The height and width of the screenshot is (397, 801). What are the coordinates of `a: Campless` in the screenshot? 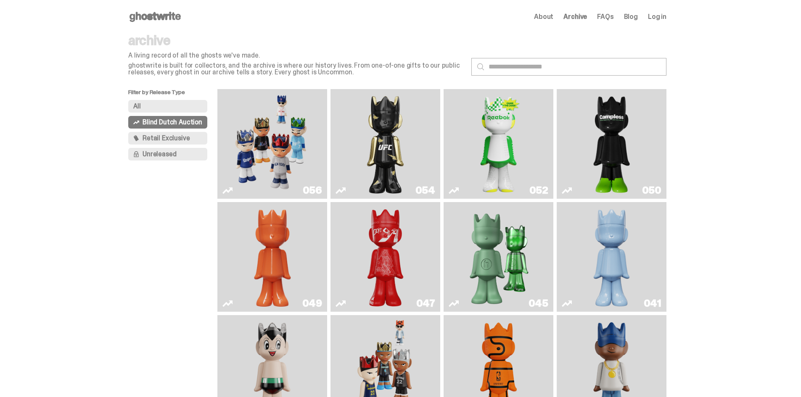 It's located at (611, 144).